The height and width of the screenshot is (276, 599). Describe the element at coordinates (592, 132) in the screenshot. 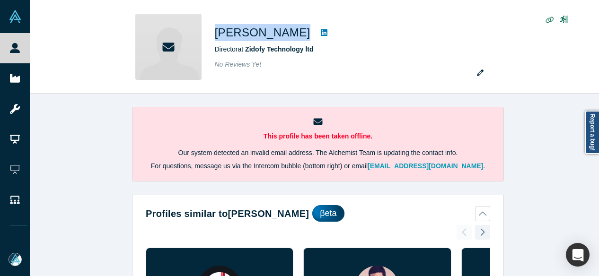

I see `a: Report a bug!` at that location.